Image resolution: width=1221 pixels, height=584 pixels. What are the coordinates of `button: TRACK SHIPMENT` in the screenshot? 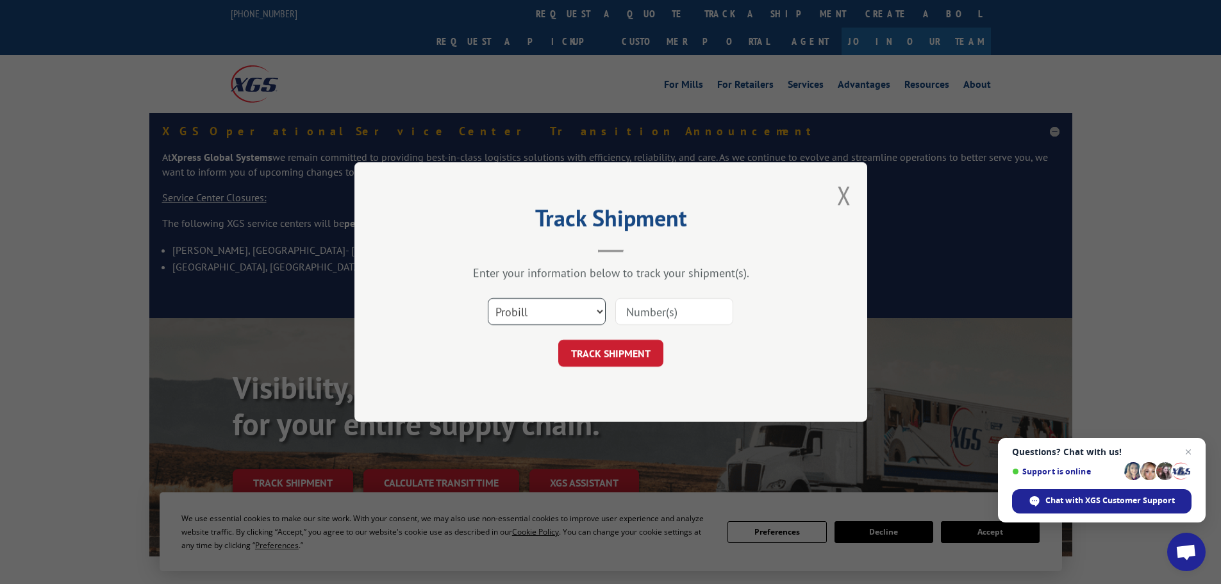 It's located at (611, 353).